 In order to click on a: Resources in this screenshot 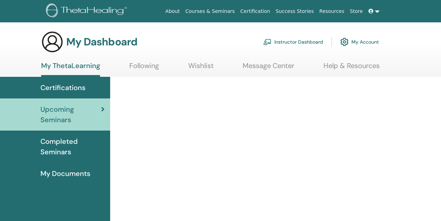, I will do `click(332, 11)`.